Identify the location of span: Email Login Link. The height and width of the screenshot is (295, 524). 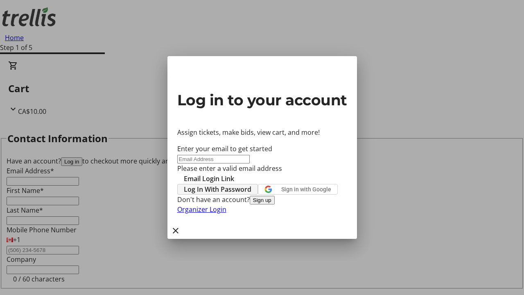
(209, 179).